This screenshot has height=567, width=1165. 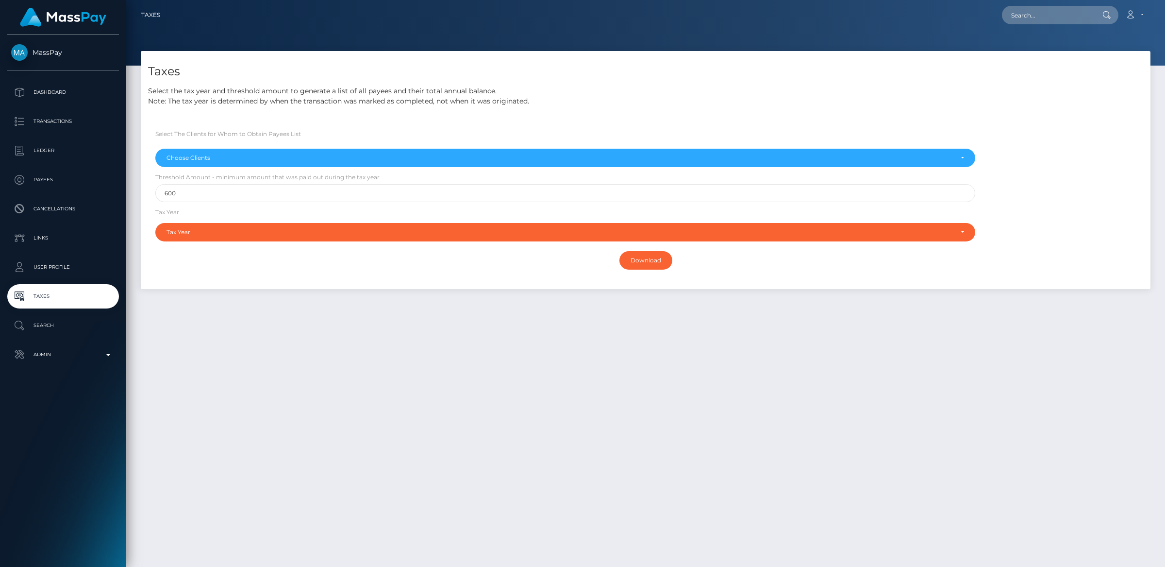 What do you see at coordinates (63, 325) in the screenshot?
I see `a: Search` at bounding box center [63, 325].